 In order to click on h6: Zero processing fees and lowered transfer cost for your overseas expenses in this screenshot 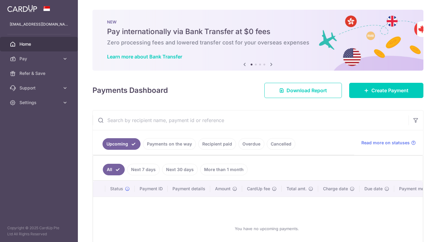, I will do `click(258, 43)`.